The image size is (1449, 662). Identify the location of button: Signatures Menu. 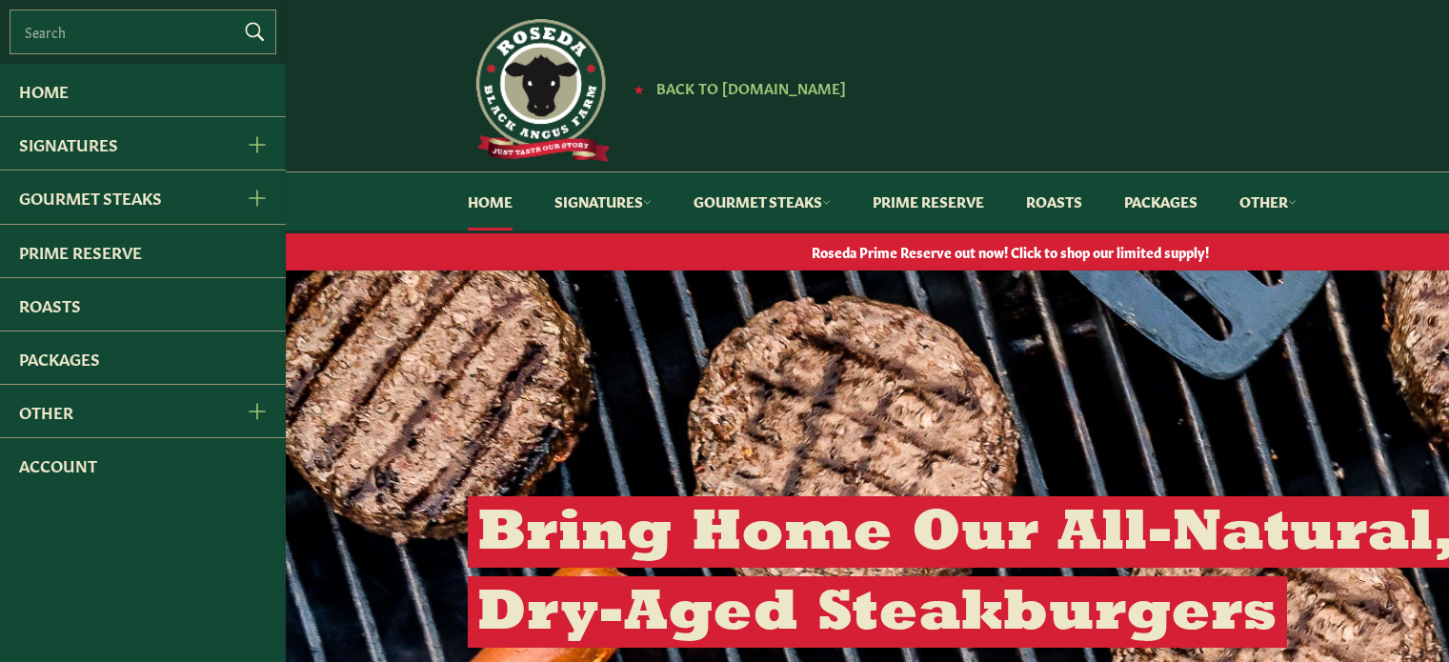
(255, 143).